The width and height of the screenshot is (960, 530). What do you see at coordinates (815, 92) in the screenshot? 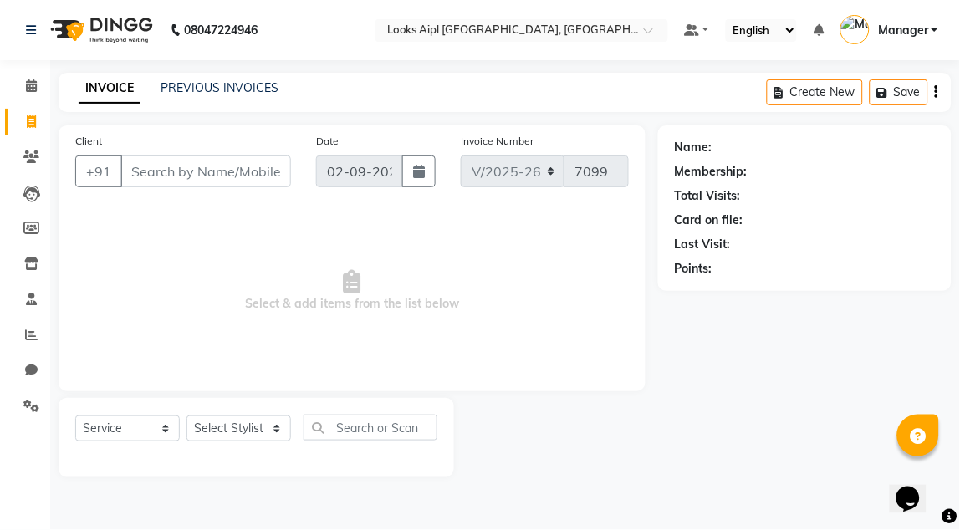
I see `button: Create New` at bounding box center [815, 92].